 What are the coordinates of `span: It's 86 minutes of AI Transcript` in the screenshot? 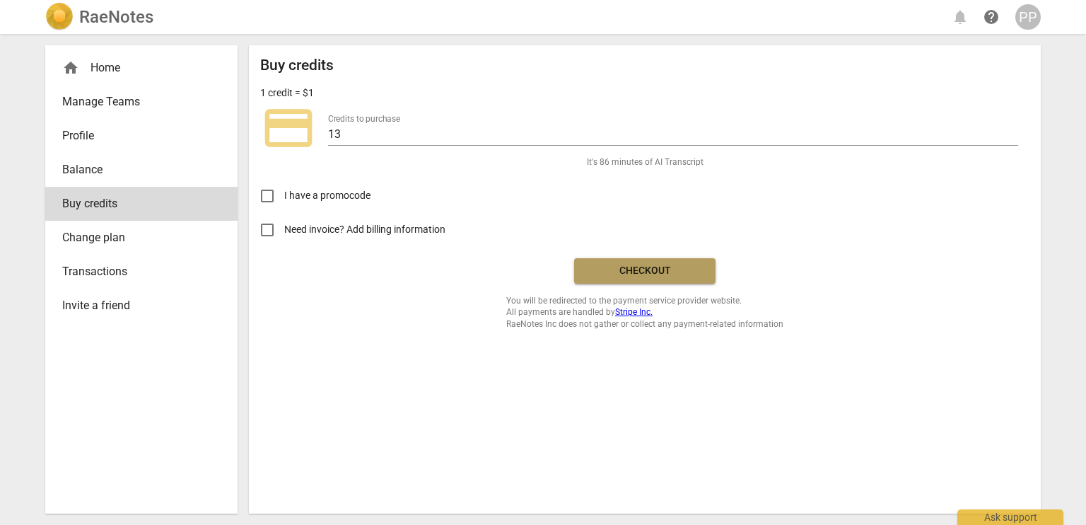 It's located at (645, 162).